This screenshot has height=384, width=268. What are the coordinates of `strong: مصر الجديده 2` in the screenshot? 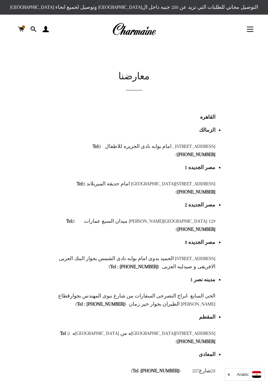 It's located at (200, 205).